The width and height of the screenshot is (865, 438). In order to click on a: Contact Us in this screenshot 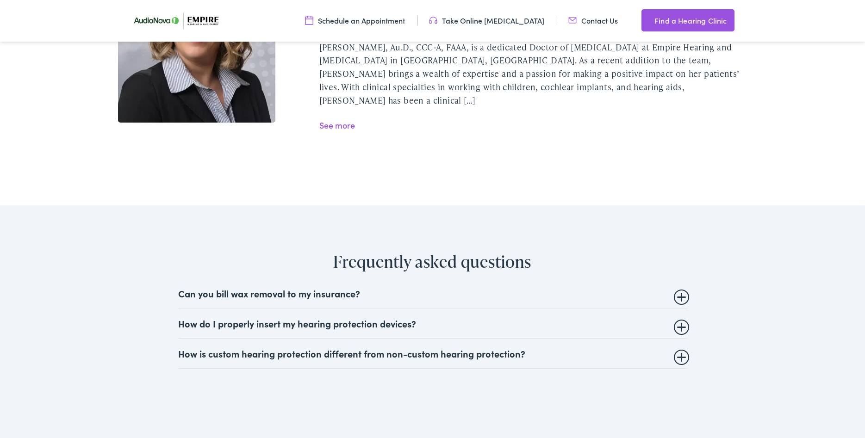, I will do `click(593, 20)`.